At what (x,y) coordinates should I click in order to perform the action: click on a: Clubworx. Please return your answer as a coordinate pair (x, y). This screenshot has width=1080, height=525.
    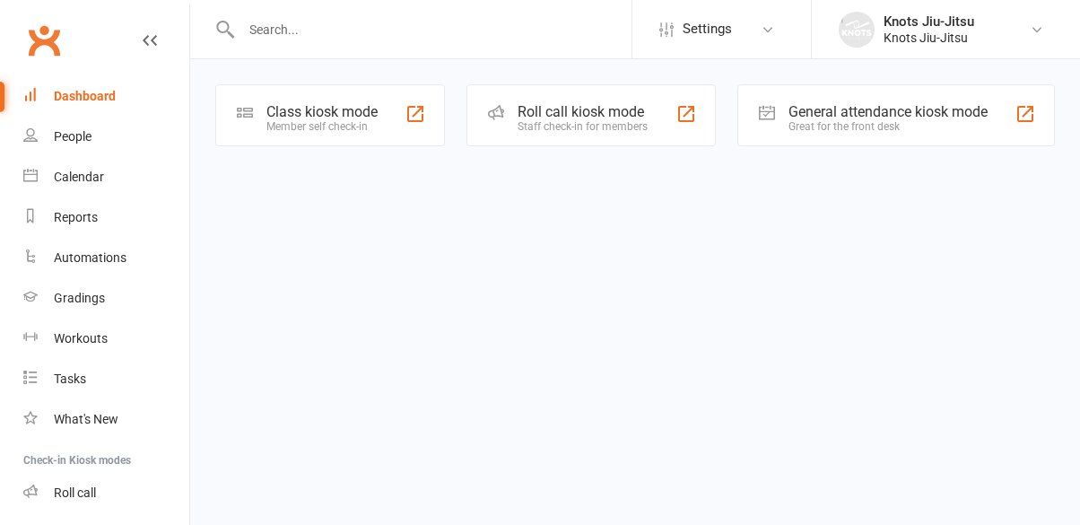
    Looking at the image, I should click on (44, 40).